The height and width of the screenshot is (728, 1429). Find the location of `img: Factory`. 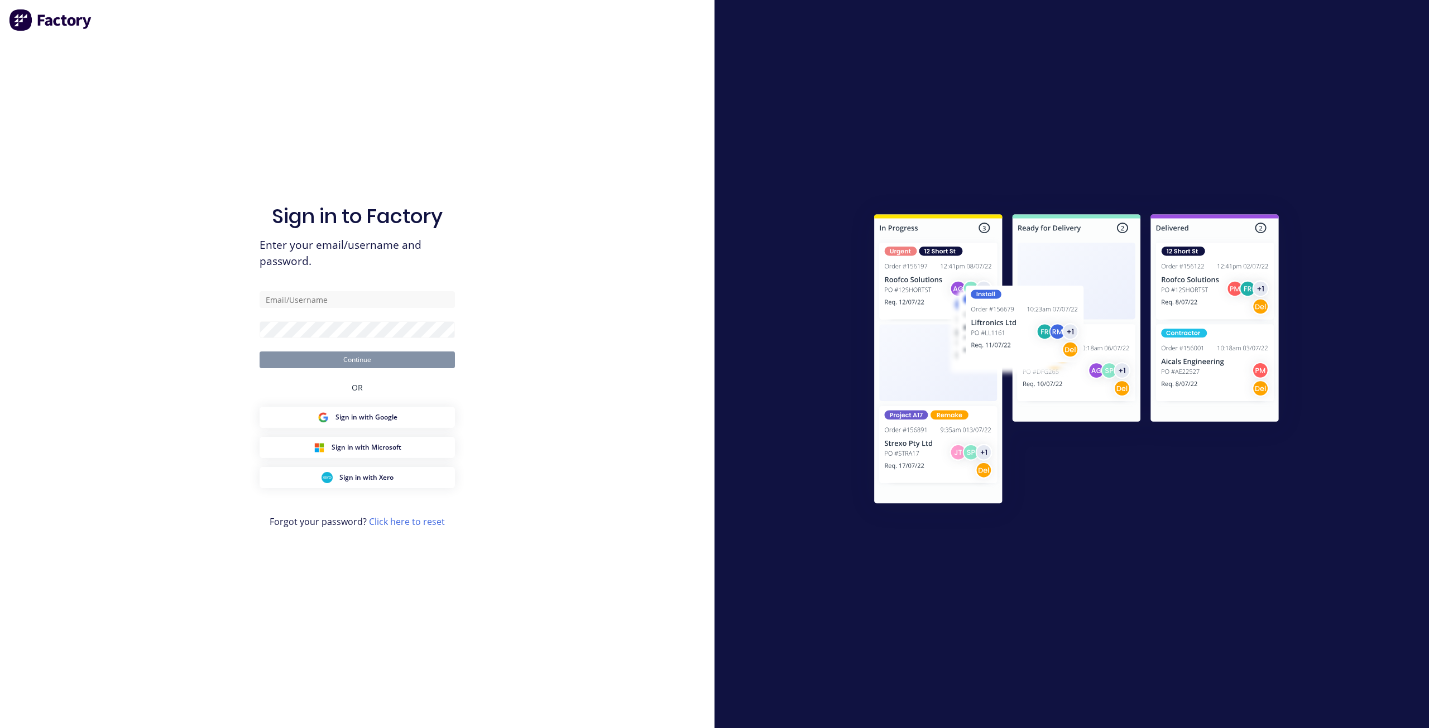

img: Factory is located at coordinates (51, 20).